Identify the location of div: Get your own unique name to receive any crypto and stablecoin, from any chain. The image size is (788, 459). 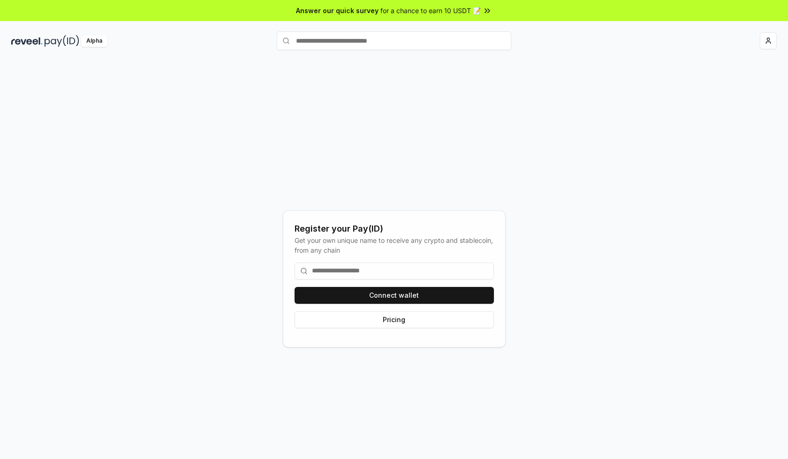
(394, 245).